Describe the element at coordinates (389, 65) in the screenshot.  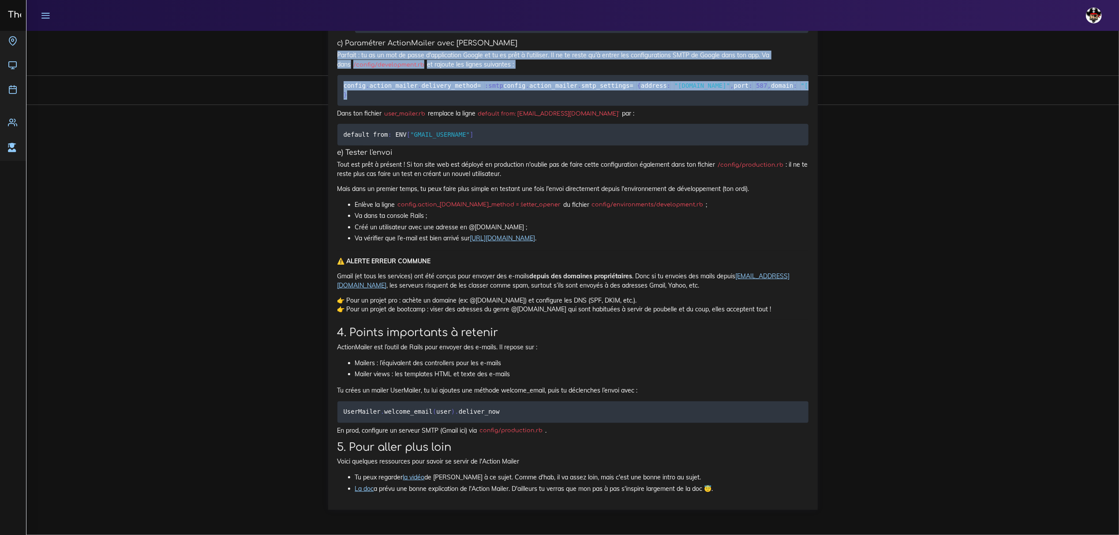
I see `code: /config/development.rb` at that location.